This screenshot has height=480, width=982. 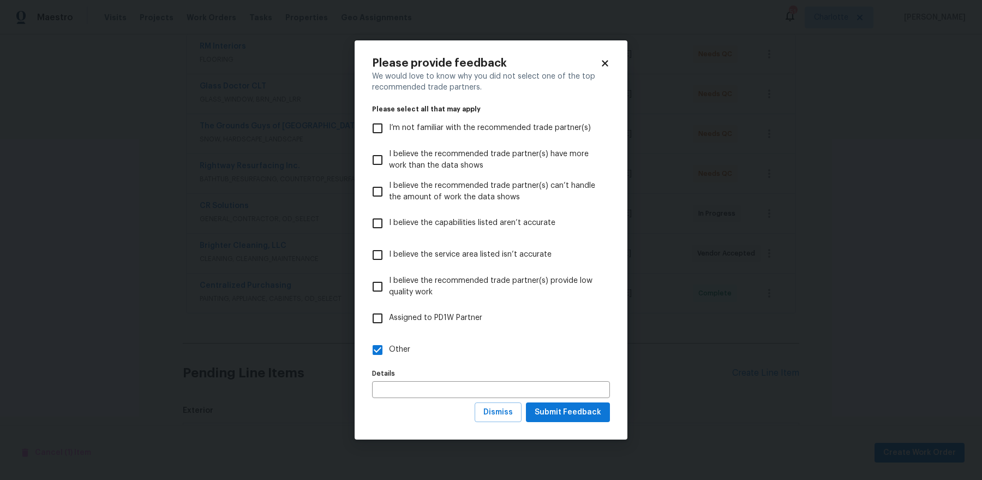 I want to click on button: Submit Feedback, so click(x=568, y=412).